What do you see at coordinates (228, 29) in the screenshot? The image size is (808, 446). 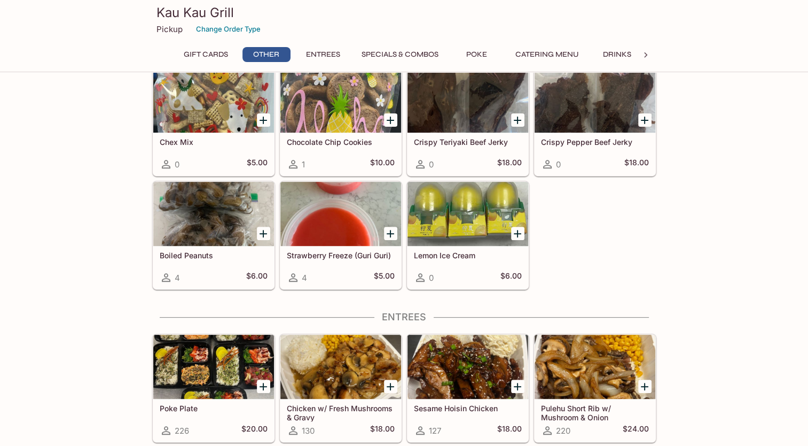 I see `button: Change Order Type` at bounding box center [228, 29].